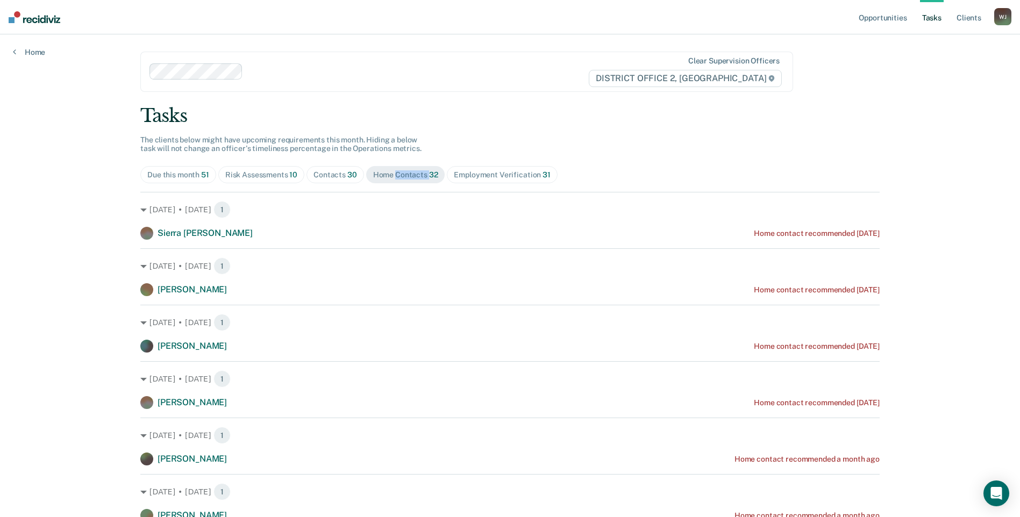  I want to click on div: Employment Verification, so click(501, 175).